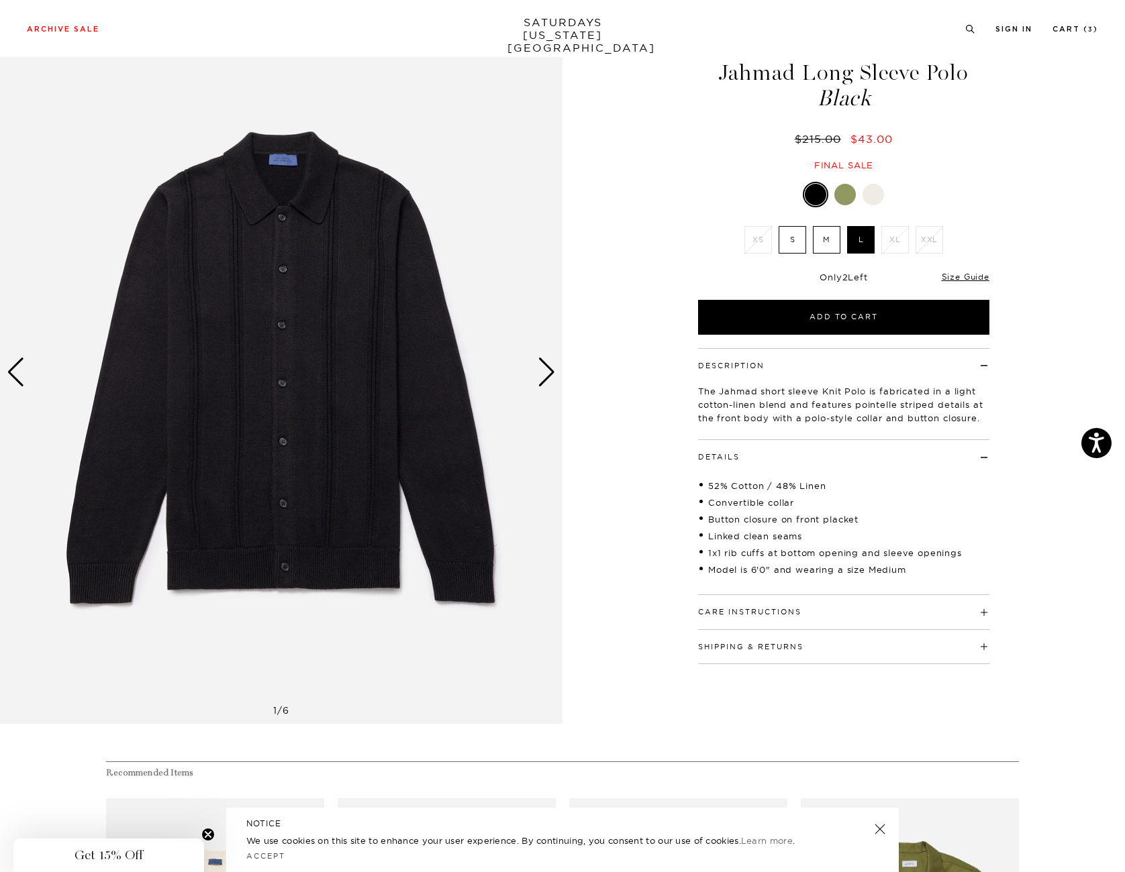 The image size is (1125, 872). What do you see at coordinates (562, 824) in the screenshot?
I see `h5: NOTICE` at bounding box center [562, 824].